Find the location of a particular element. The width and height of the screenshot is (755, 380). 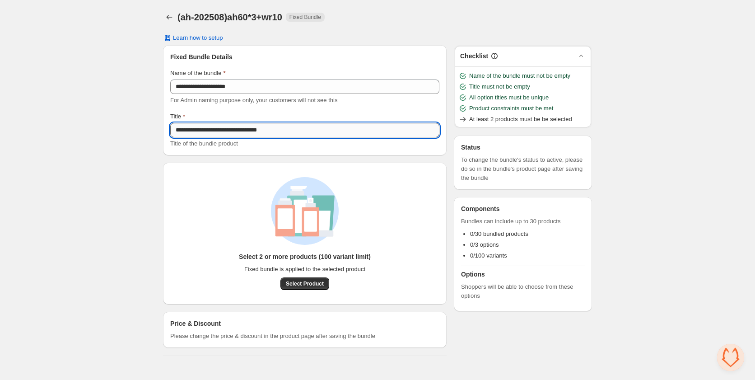

span: Name of the bundle must not be empty is located at coordinates (519, 76).